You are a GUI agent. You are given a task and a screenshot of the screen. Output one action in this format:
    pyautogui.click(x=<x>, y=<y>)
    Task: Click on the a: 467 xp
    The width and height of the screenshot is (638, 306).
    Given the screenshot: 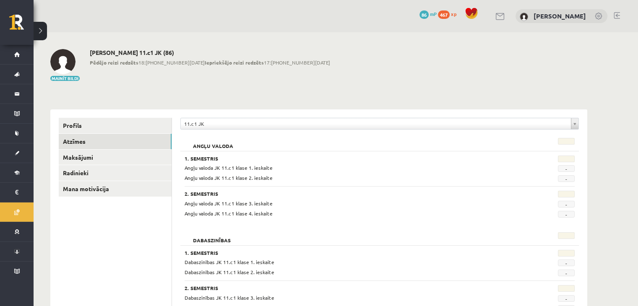 What is the action you would take?
    pyautogui.click(x=449, y=14)
    